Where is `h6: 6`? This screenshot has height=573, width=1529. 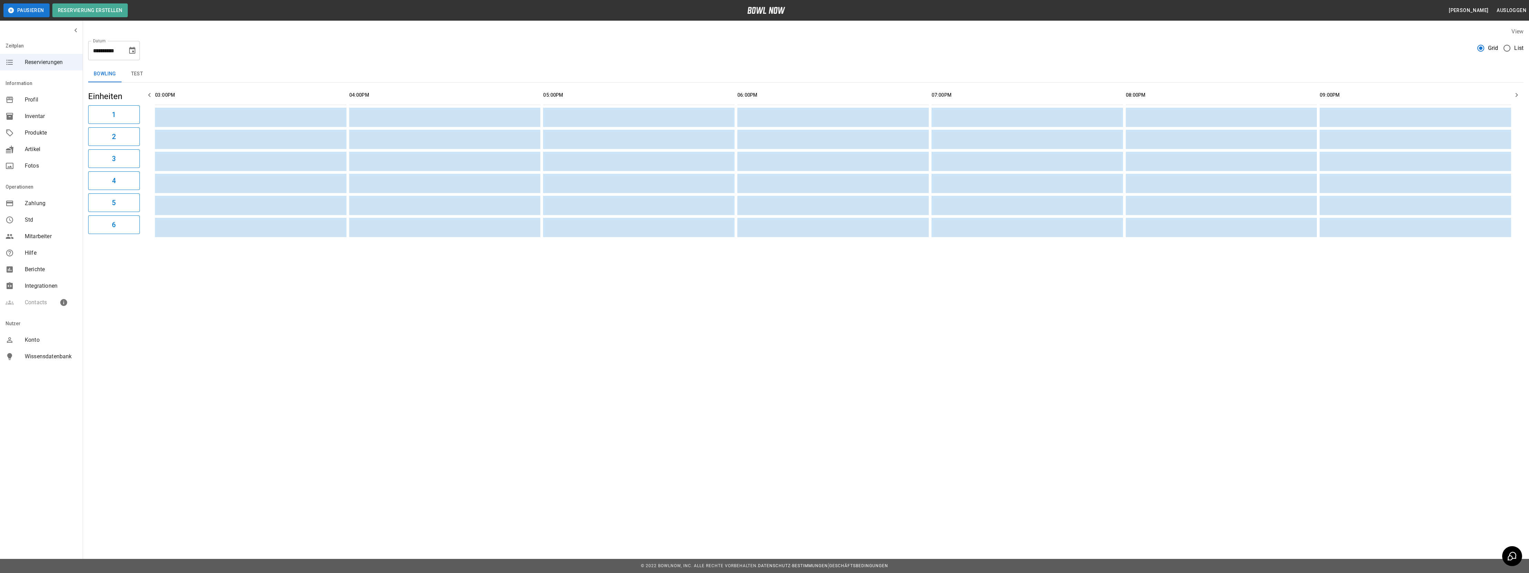 h6: 6 is located at coordinates (114, 225).